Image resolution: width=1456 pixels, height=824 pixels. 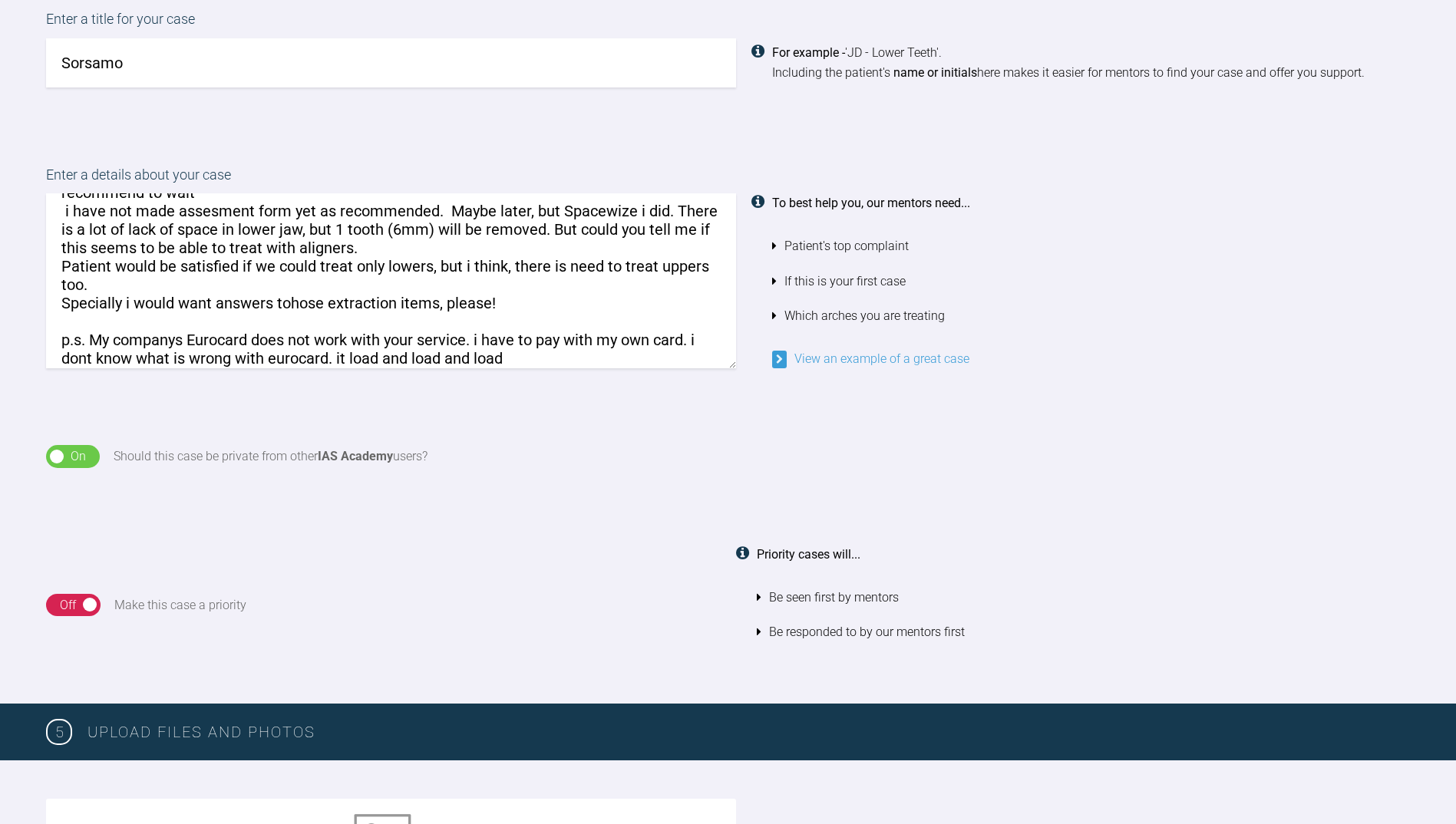 I want to click on strong: Priority cases will..., so click(x=808, y=555).